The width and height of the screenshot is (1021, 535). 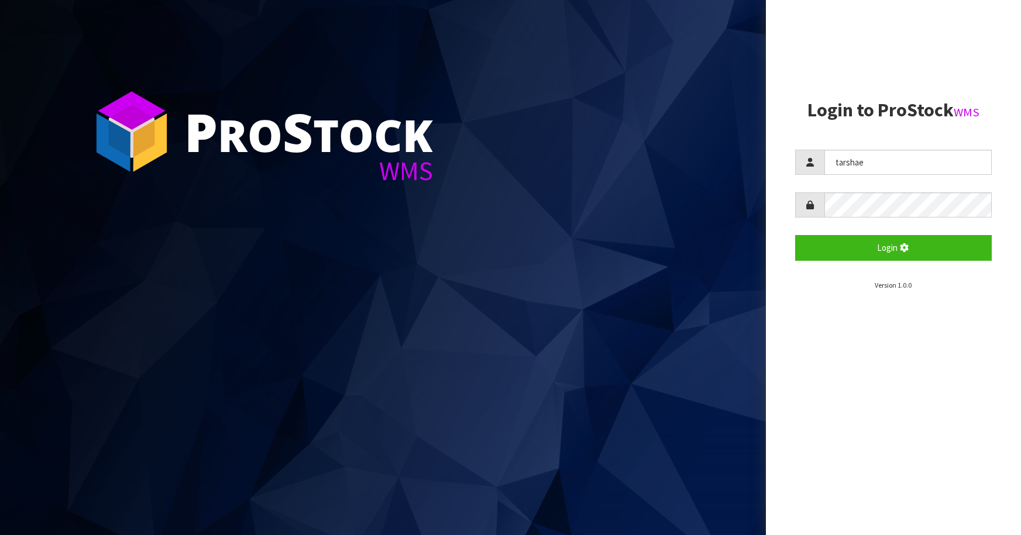 What do you see at coordinates (308, 132) in the screenshot?
I see `div: ro tock` at bounding box center [308, 132].